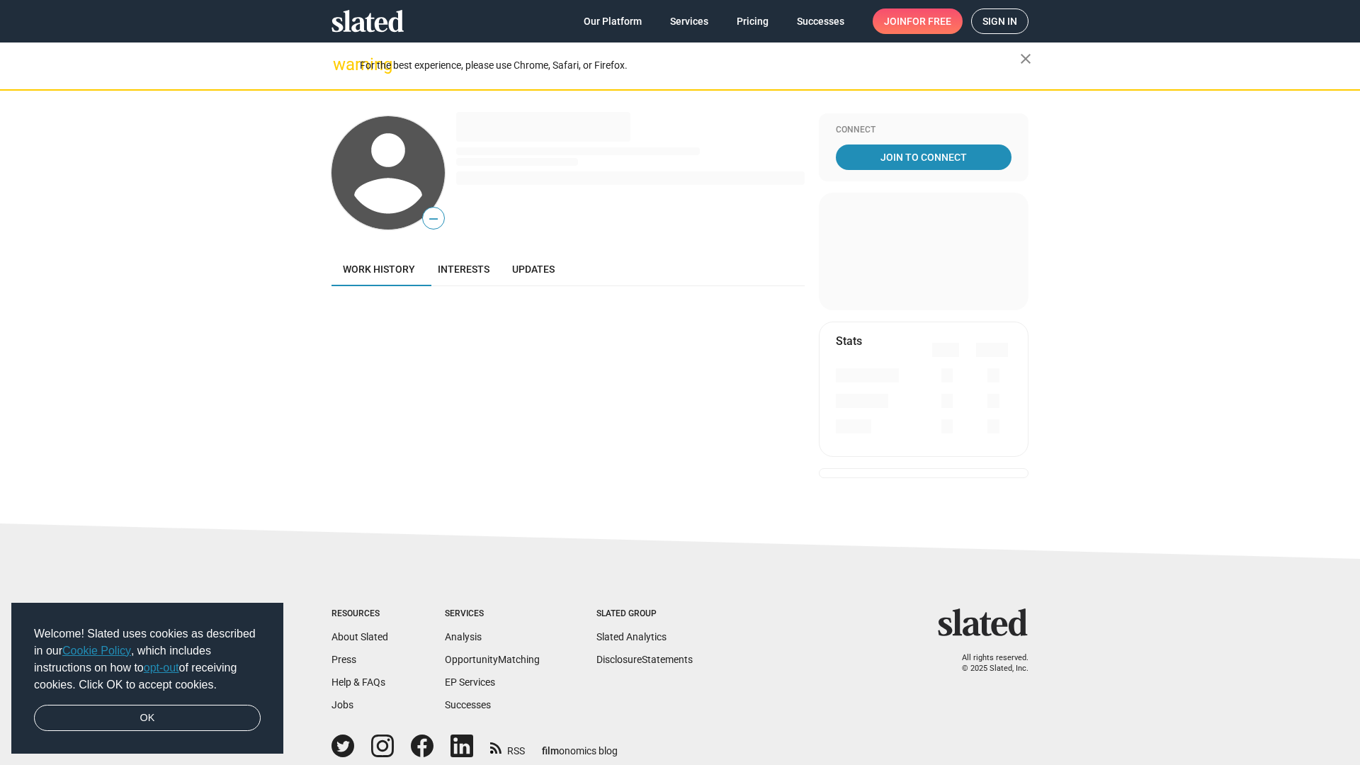  I want to click on span: Join To Connect, so click(924, 157).